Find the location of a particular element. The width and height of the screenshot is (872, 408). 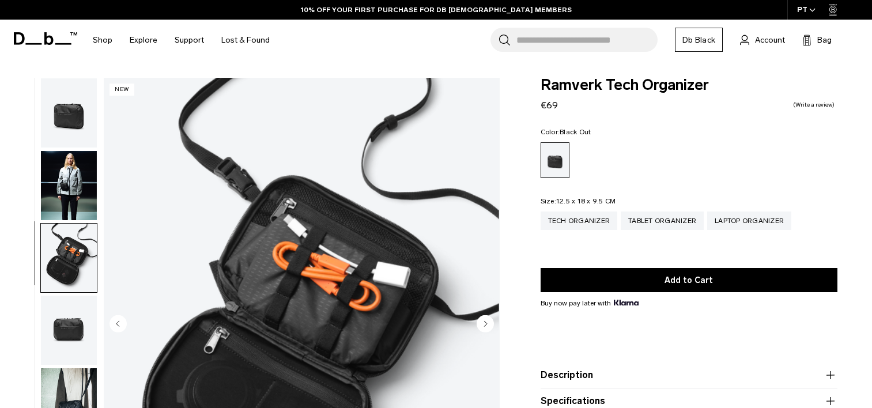

a: Tablet Organizer is located at coordinates (662, 221).